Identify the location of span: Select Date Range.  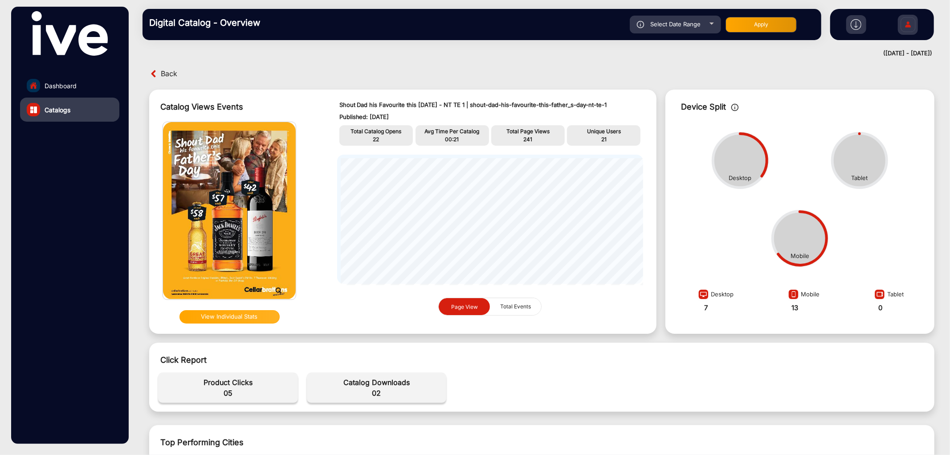
(675, 24).